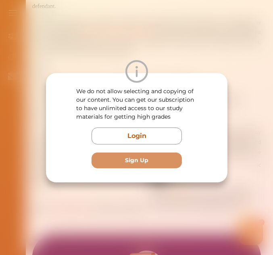  What do you see at coordinates (137, 160) in the screenshot?
I see `button: Sign Up` at bounding box center [137, 160].